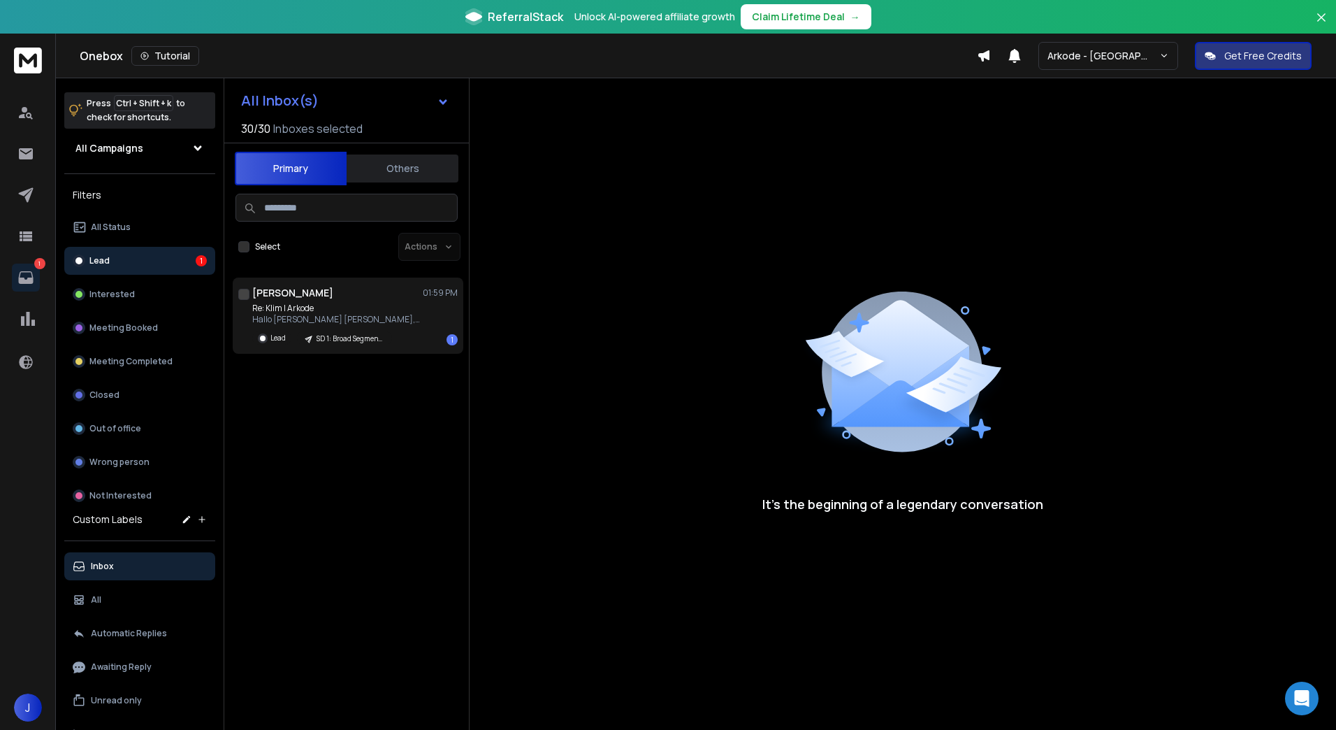 Image resolution: width=1336 pixels, height=730 pixels. Describe the element at coordinates (318, 129) in the screenshot. I see `h3: Inboxes selected` at that location.